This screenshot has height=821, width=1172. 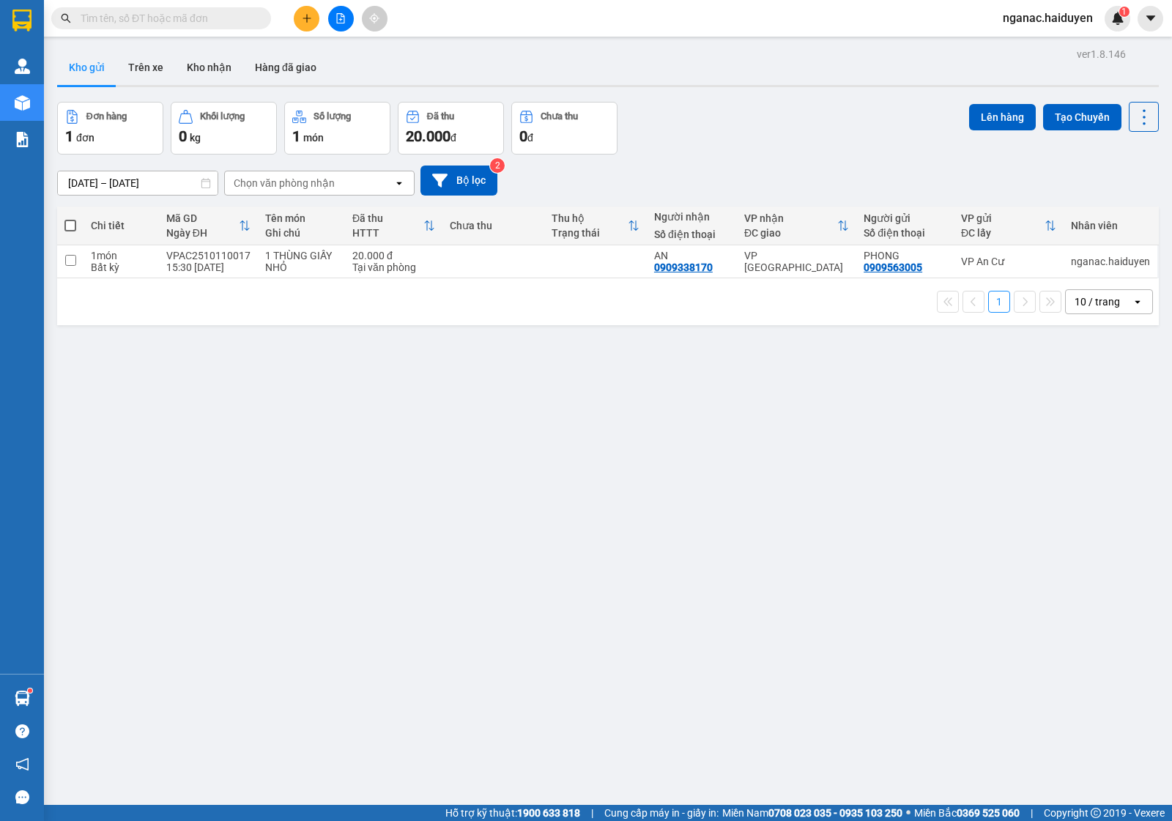 I want to click on div: 1 món, so click(x=121, y=256).